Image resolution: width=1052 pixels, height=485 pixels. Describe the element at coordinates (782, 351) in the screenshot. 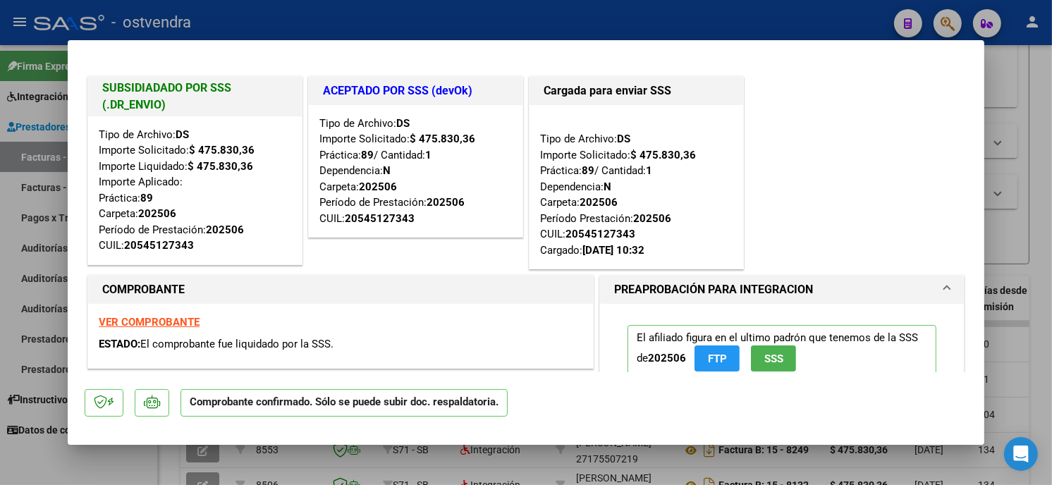

I see `p: El afiliado figura en el ultimo padrón que tenemos de la SSS de` at that location.